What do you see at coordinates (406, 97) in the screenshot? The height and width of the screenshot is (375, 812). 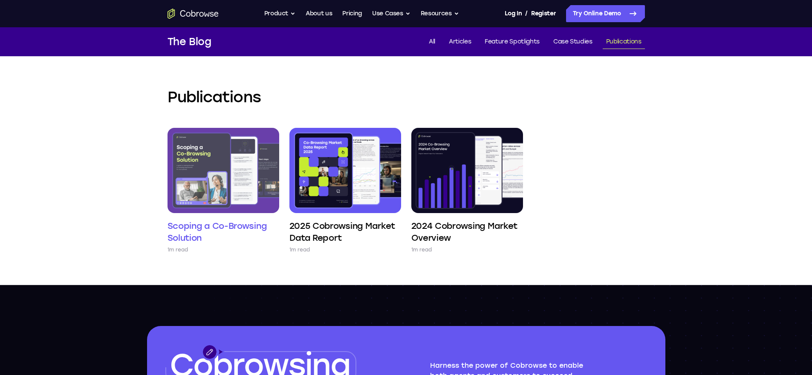 I see `h2: Publications` at bounding box center [406, 97].